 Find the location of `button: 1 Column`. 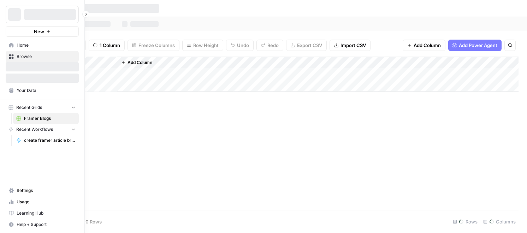

button: 1 Column is located at coordinates (107, 45).